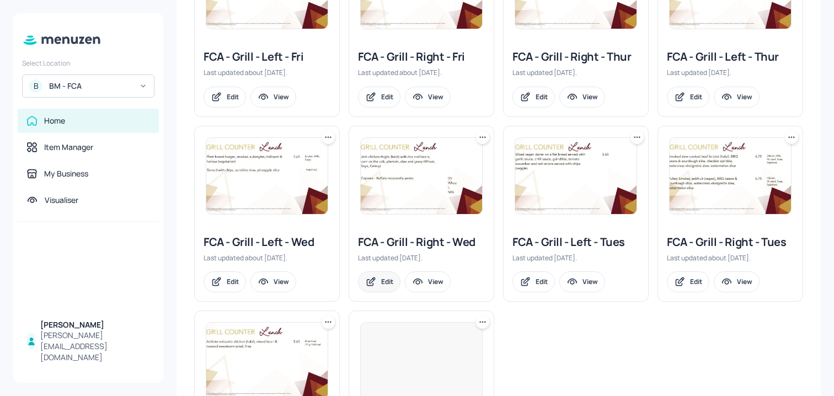 The height and width of the screenshot is (396, 834). What do you see at coordinates (66, 174) in the screenshot?
I see `div: My Business` at bounding box center [66, 174].